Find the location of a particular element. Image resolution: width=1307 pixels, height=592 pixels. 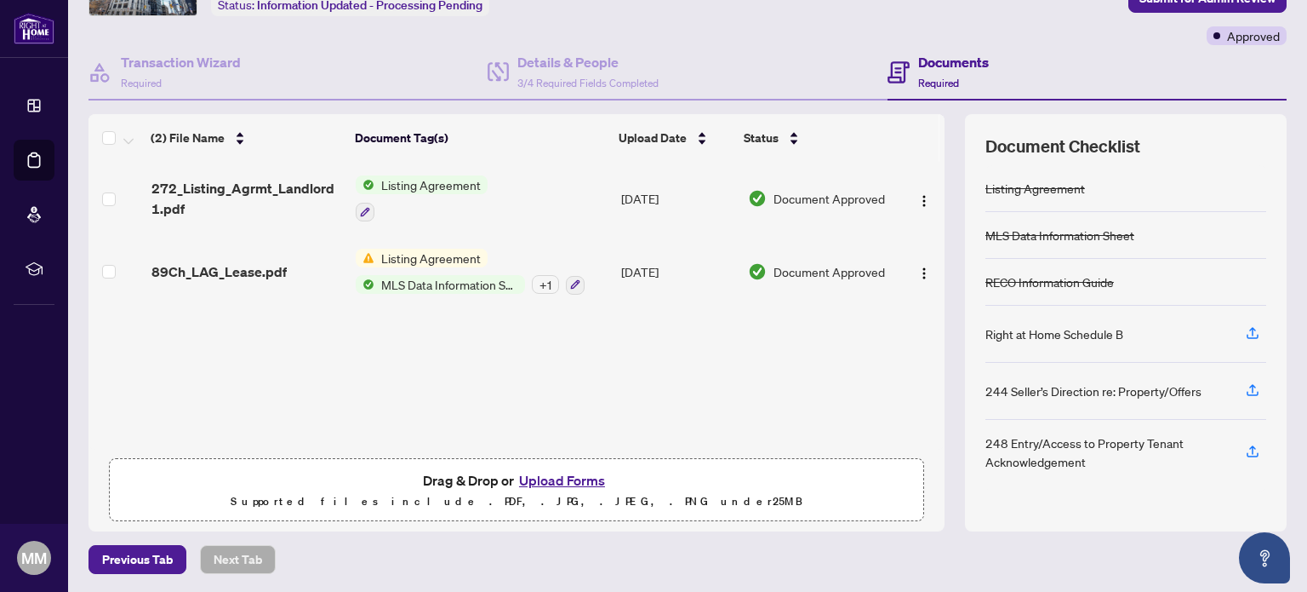

th: (2) File Name is located at coordinates (246, 138).